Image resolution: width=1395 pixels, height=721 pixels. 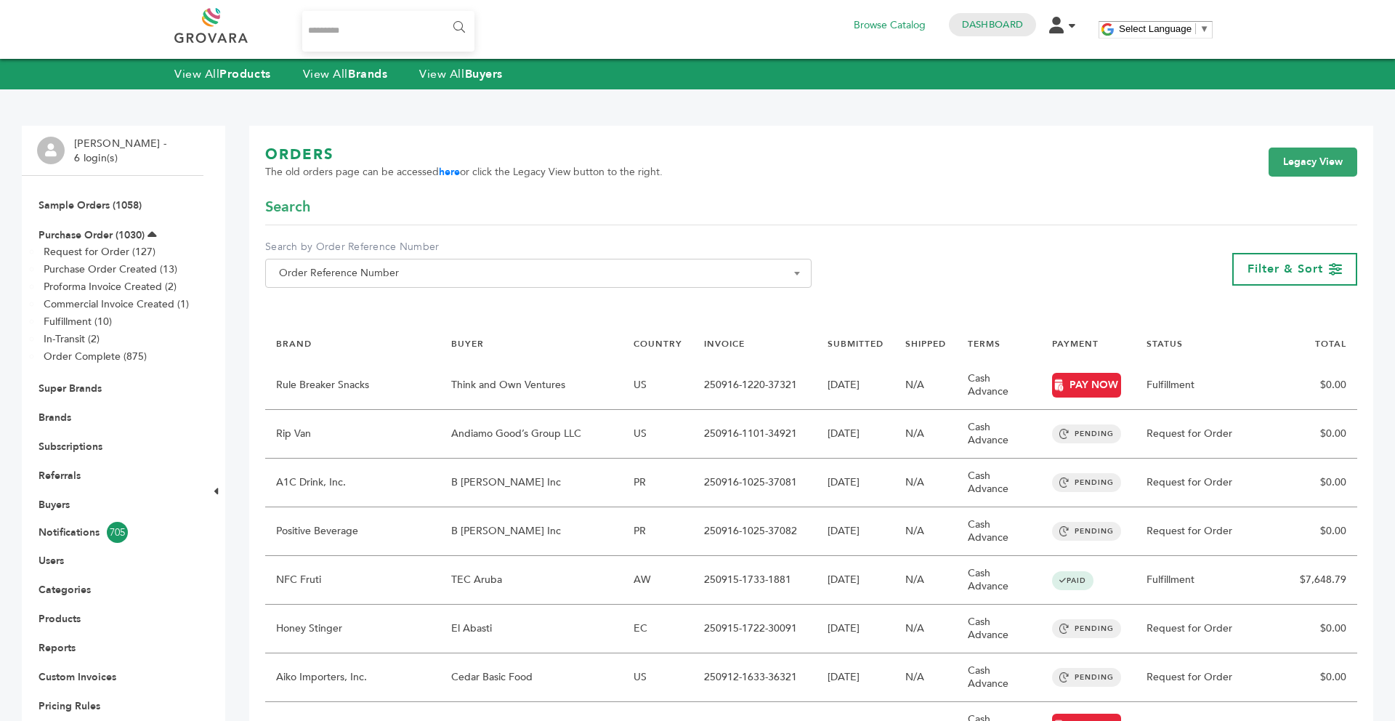 What do you see at coordinates (1202, 385) in the screenshot?
I see `td: Fulfillment` at bounding box center [1202, 385].